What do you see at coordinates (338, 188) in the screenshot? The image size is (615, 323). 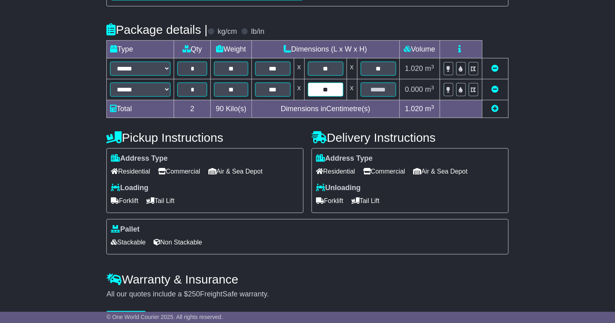 I see `label: Unloading` at bounding box center [338, 188].